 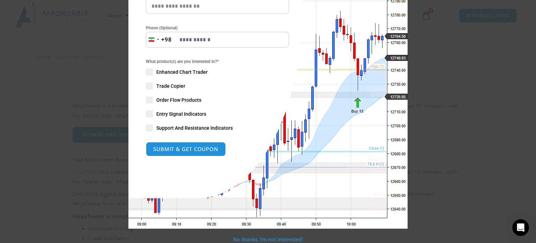 What do you see at coordinates (217, 100) in the screenshot?
I see `label: Order Flow Products` at bounding box center [217, 100].